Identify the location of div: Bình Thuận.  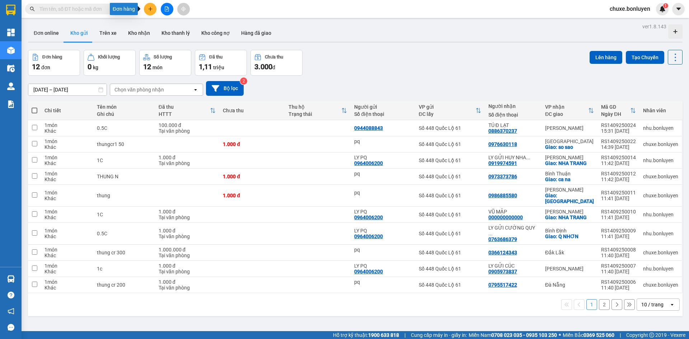
(570, 174).